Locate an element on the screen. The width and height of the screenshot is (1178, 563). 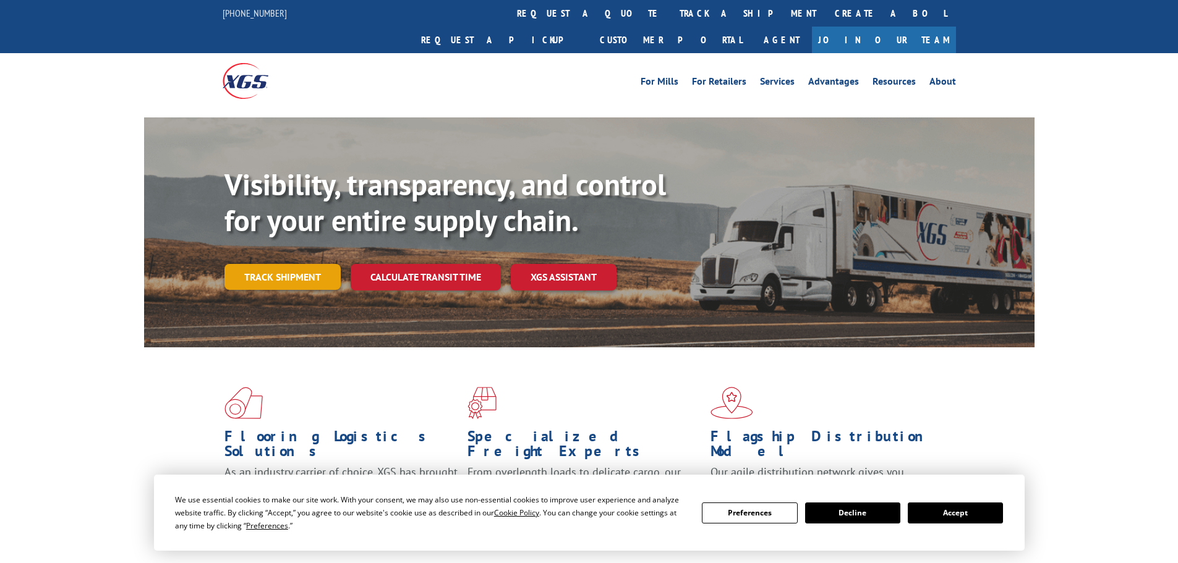
h1: Flagship Distribution Model is located at coordinates (827, 447).